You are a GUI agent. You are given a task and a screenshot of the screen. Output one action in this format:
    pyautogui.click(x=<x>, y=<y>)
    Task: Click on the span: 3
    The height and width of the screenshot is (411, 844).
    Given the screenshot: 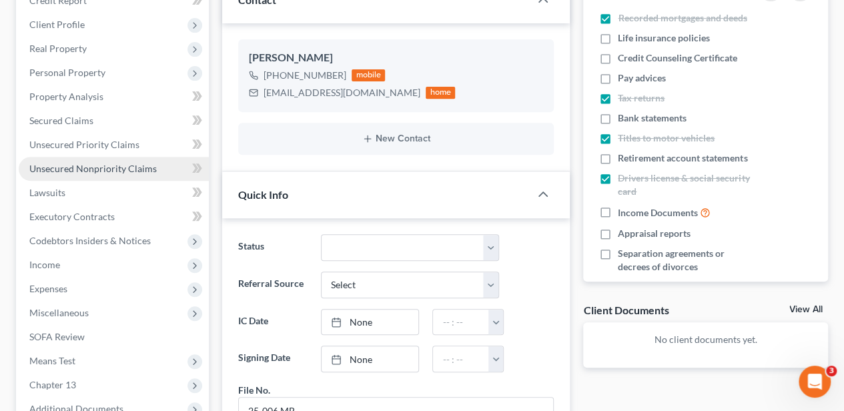 What is the action you would take?
    pyautogui.click(x=831, y=371)
    